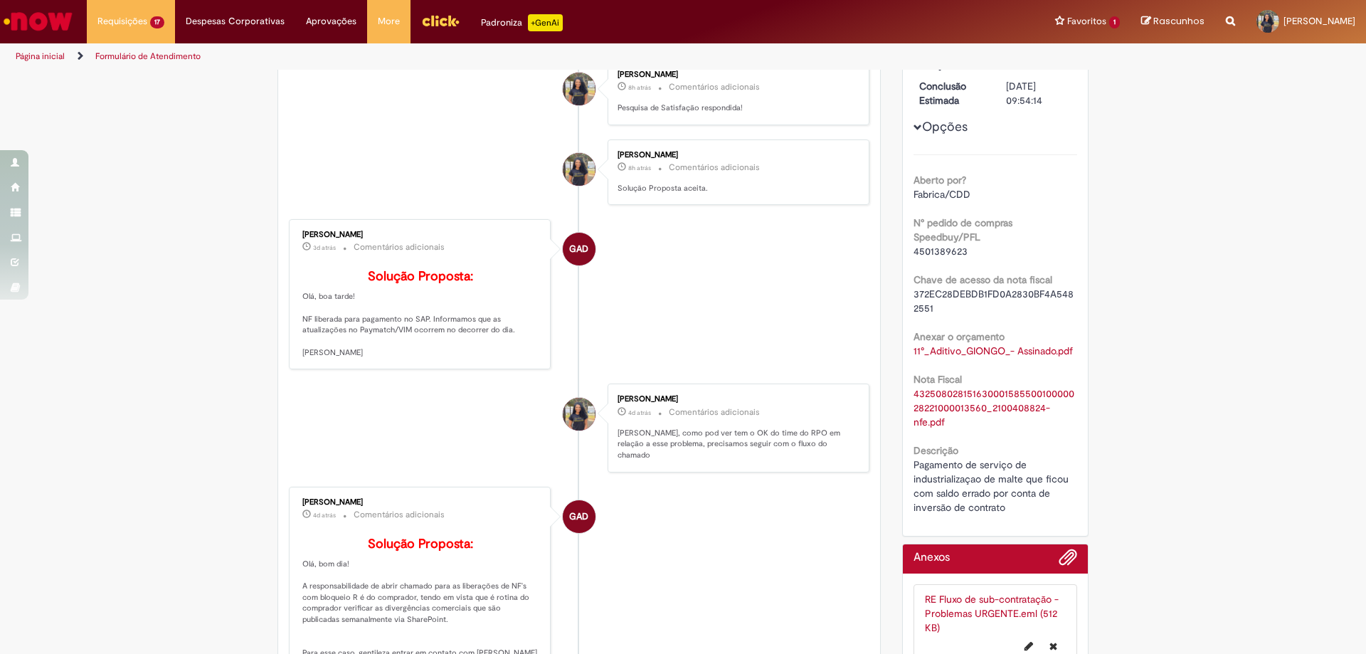 The width and height of the screenshot is (1366, 654). I want to click on h2: Anexos, so click(931, 558).